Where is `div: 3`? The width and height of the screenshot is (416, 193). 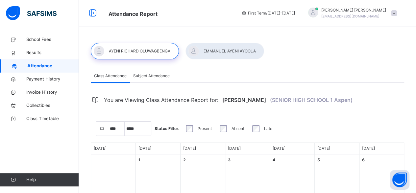 div: 3 is located at coordinates (229, 160).